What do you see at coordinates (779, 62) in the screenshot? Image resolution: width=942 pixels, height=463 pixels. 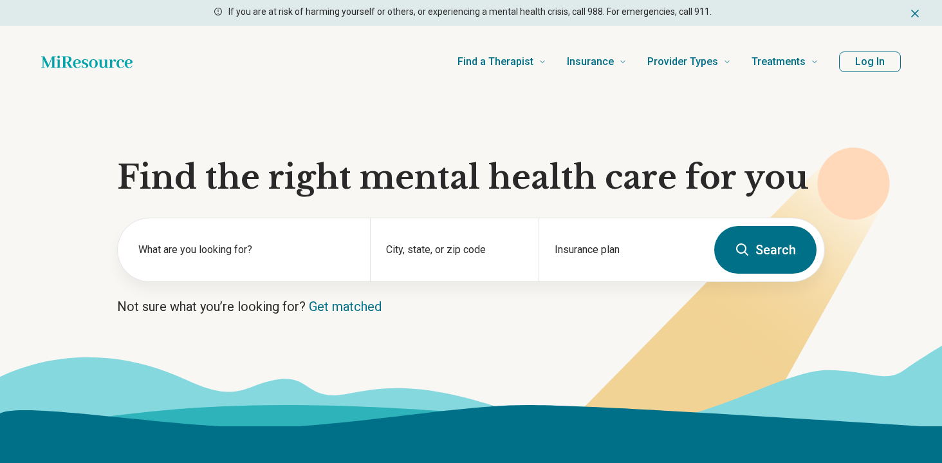 I see `span: Treatments` at bounding box center [779, 62].